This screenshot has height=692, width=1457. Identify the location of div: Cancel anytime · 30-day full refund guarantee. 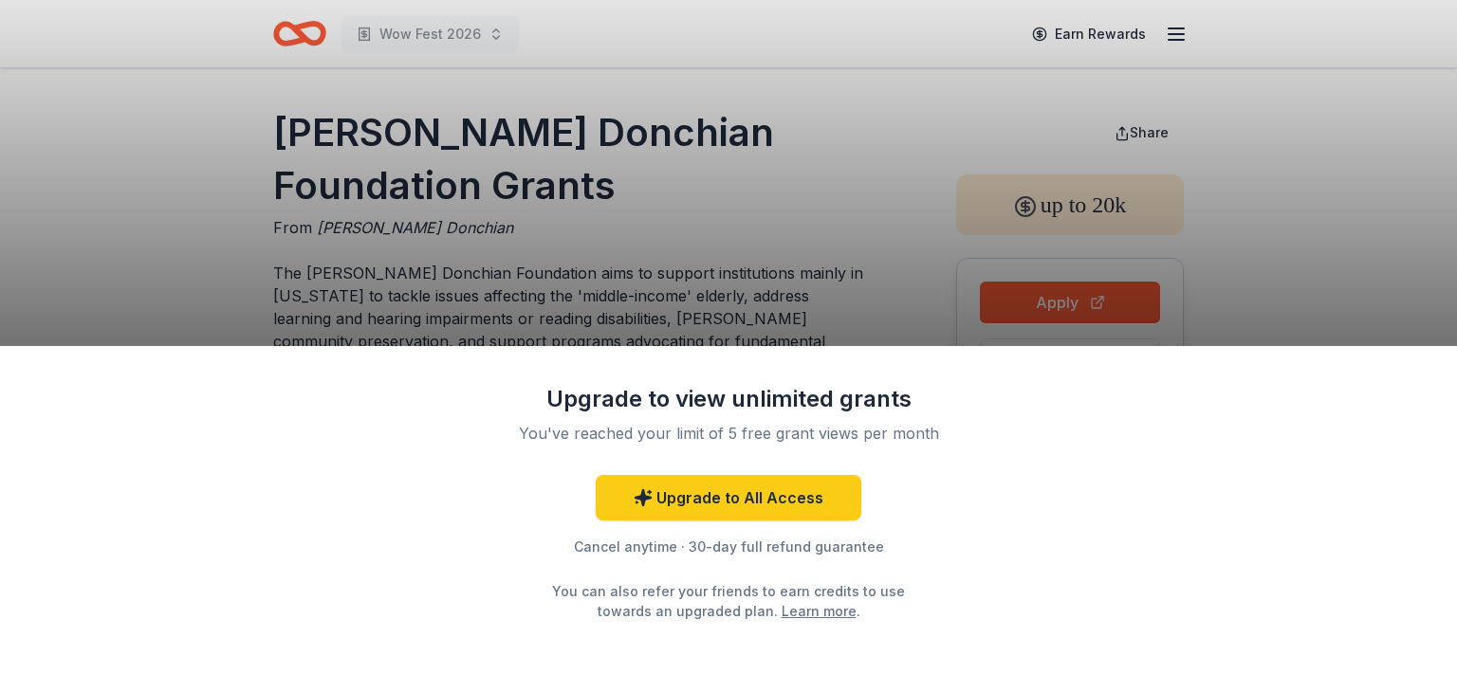
(729, 547).